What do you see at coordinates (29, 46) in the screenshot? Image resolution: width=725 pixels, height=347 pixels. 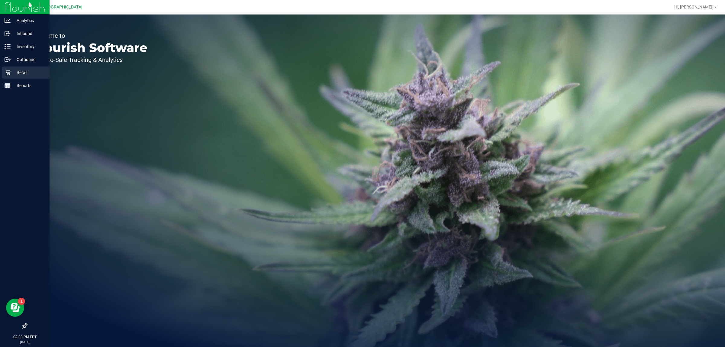 I see `p: Inventory` at bounding box center [29, 46].